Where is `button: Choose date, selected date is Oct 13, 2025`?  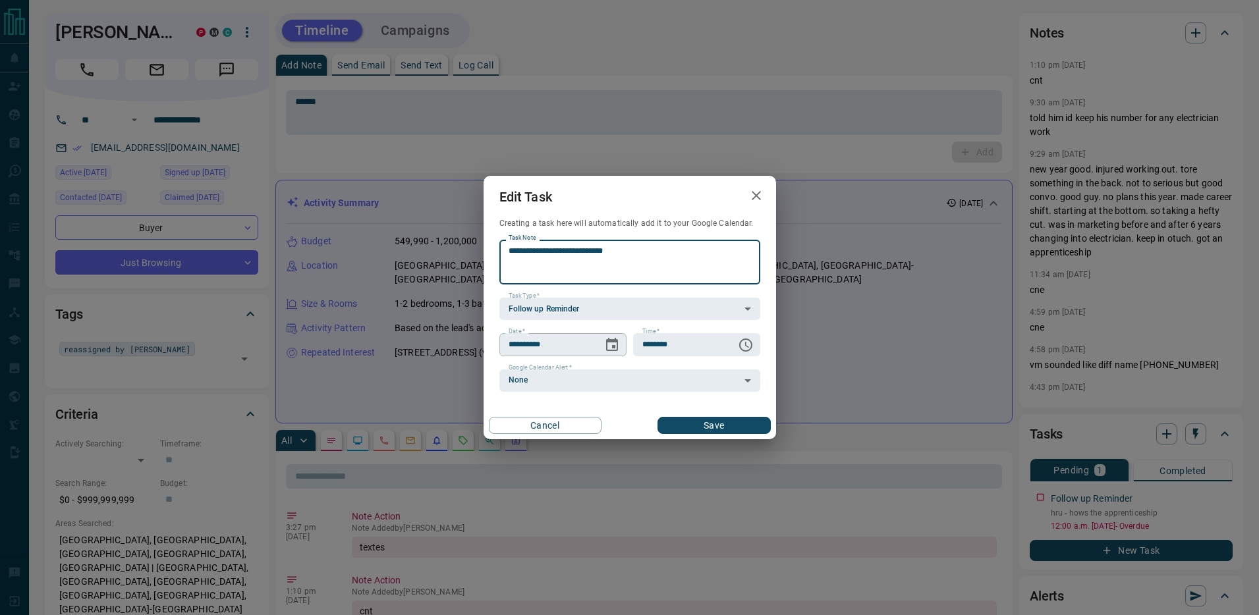 button: Choose date, selected date is Oct 13, 2025 is located at coordinates (612, 345).